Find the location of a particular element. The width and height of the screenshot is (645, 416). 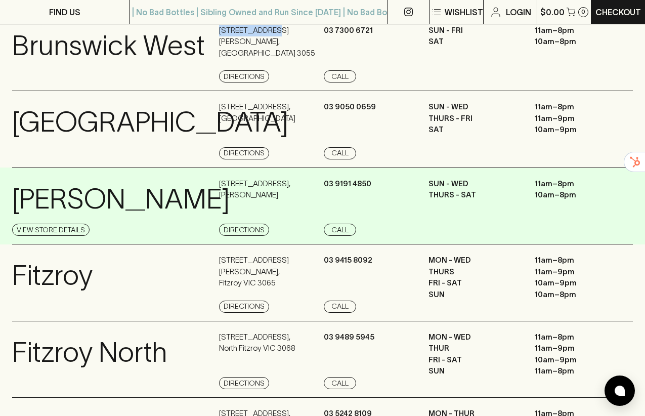

p: THURS is located at coordinates (474, 272).